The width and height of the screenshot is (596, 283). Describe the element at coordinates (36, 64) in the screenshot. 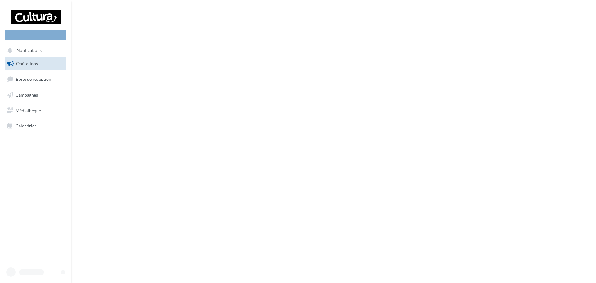

I see `a: Opérations` at that location.